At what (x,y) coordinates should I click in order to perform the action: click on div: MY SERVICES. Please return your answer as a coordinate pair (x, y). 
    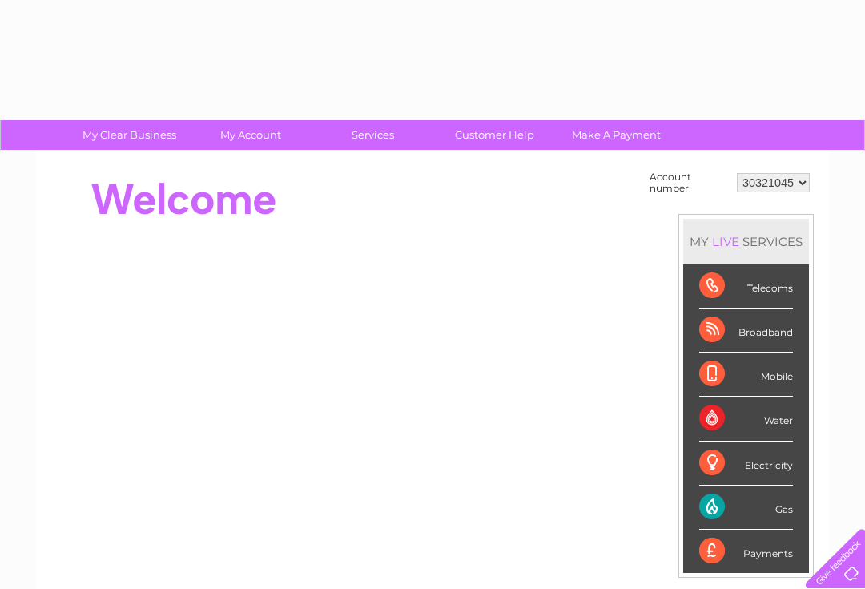
    Looking at the image, I should click on (746, 241).